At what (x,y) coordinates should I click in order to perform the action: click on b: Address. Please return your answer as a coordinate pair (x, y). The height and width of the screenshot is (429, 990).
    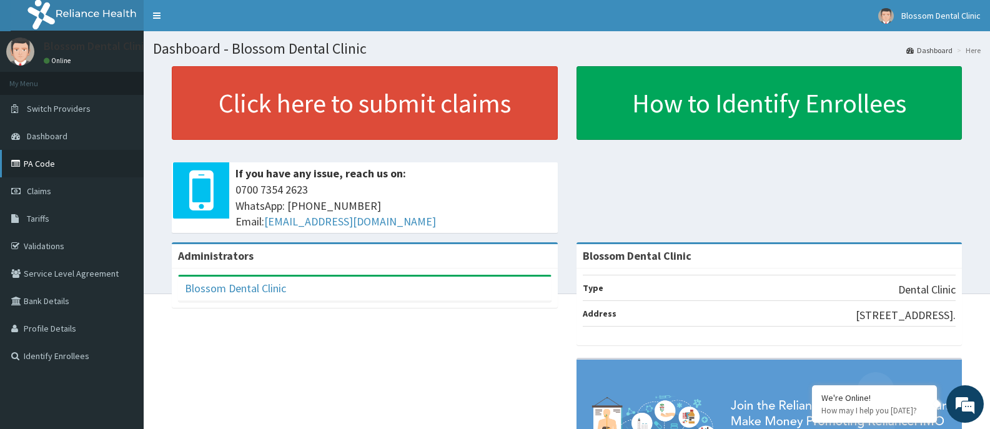
    Looking at the image, I should click on (600, 314).